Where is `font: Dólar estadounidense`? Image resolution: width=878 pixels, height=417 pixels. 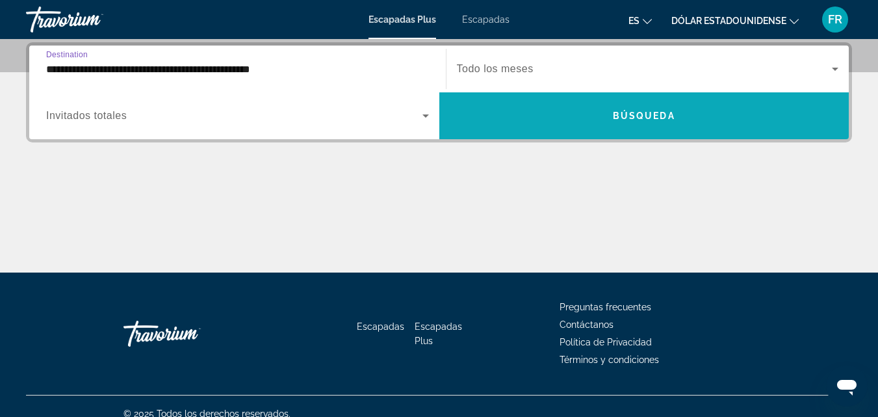
font: Dólar estadounidense is located at coordinates (729, 21).